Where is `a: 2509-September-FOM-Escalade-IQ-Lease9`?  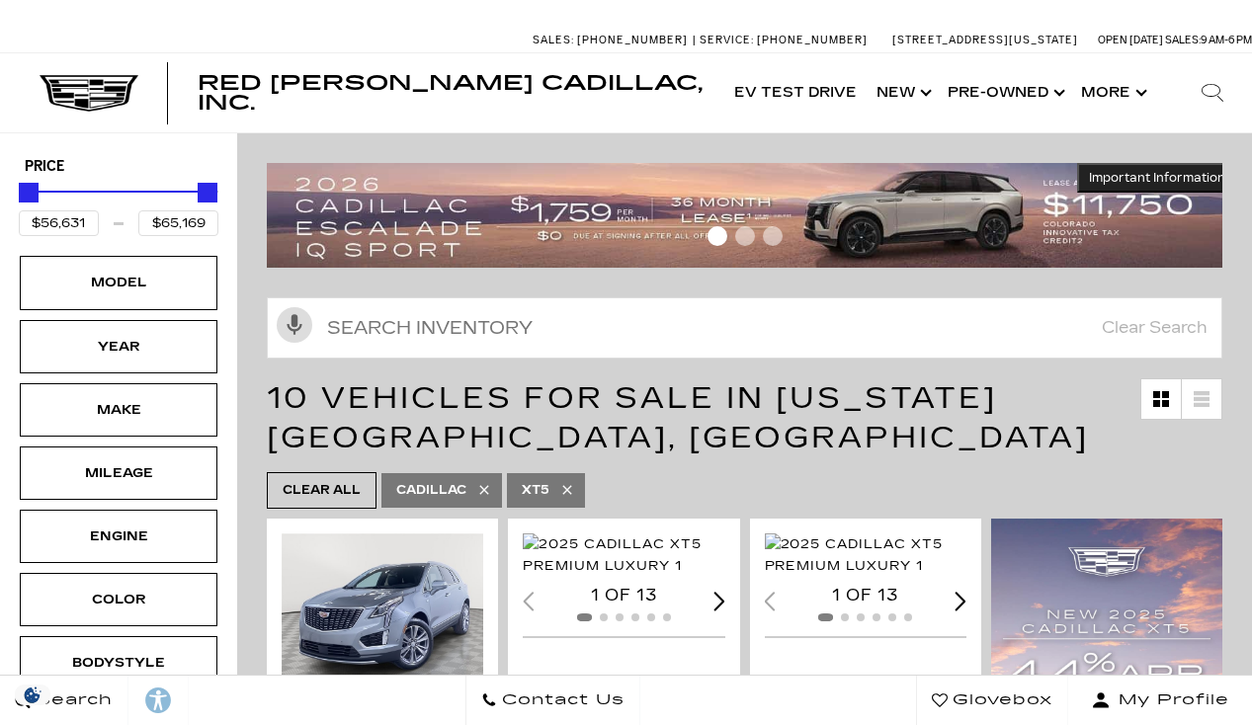
a: 2509-September-FOM-Escalade-IQ-Lease9 is located at coordinates (752, 214).